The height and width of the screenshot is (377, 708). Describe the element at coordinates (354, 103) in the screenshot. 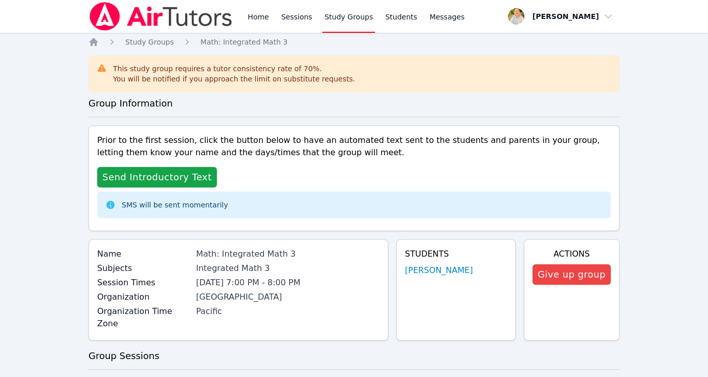

I see `h3: Group Information` at that location.